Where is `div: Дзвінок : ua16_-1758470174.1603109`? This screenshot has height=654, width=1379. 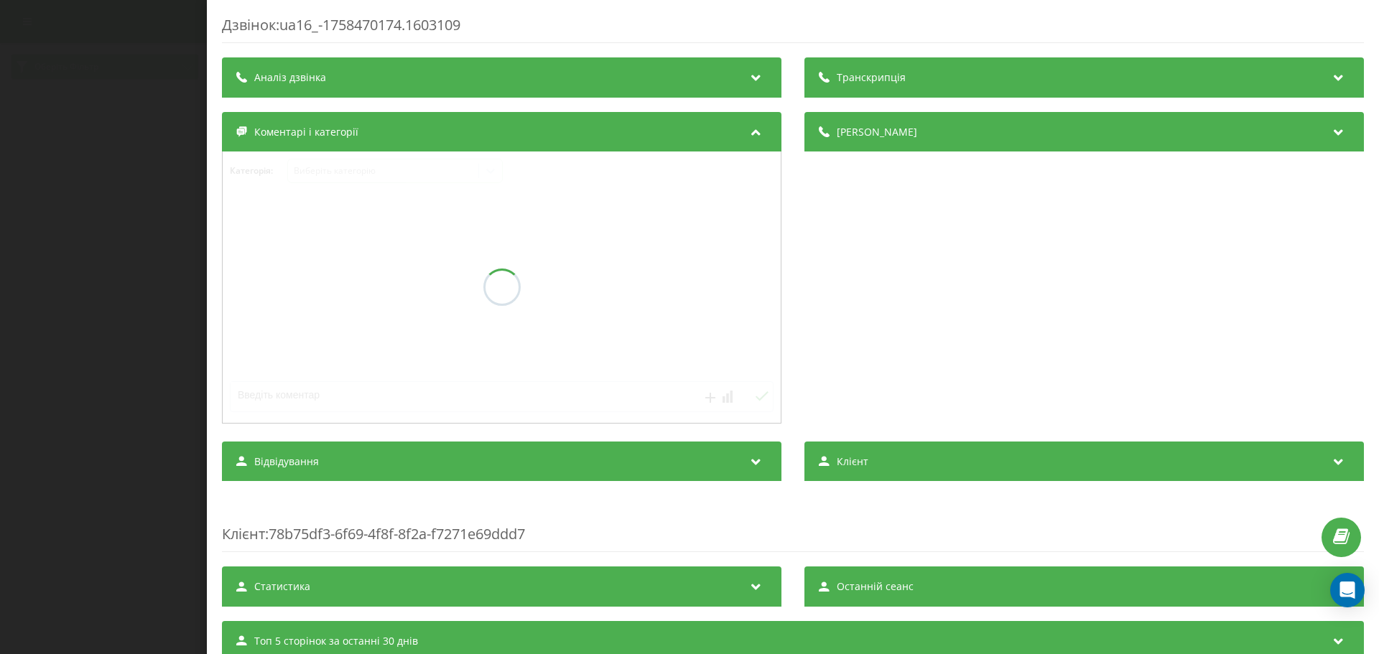
div: Дзвінок : ua16_-1758470174.1603109 is located at coordinates (793, 29).